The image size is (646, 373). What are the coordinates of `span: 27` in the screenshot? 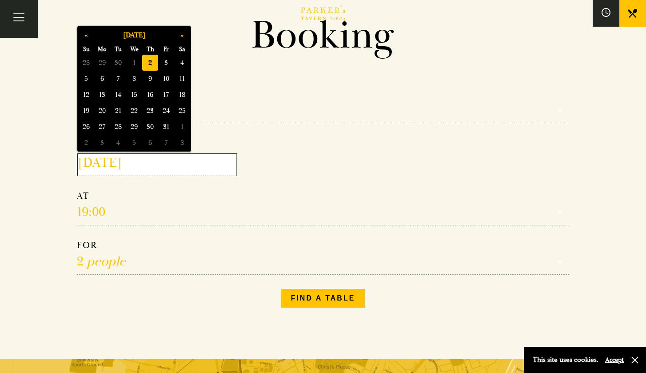 It's located at (102, 127).